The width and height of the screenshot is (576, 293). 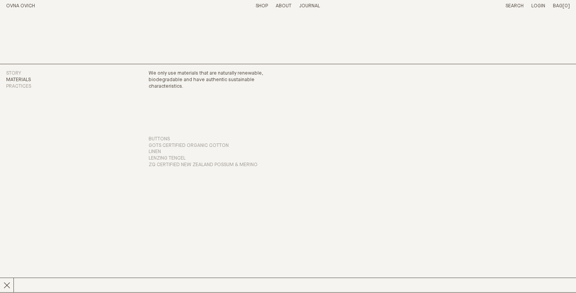 What do you see at coordinates (18, 86) in the screenshot?
I see `a: Practices` at bounding box center [18, 86].